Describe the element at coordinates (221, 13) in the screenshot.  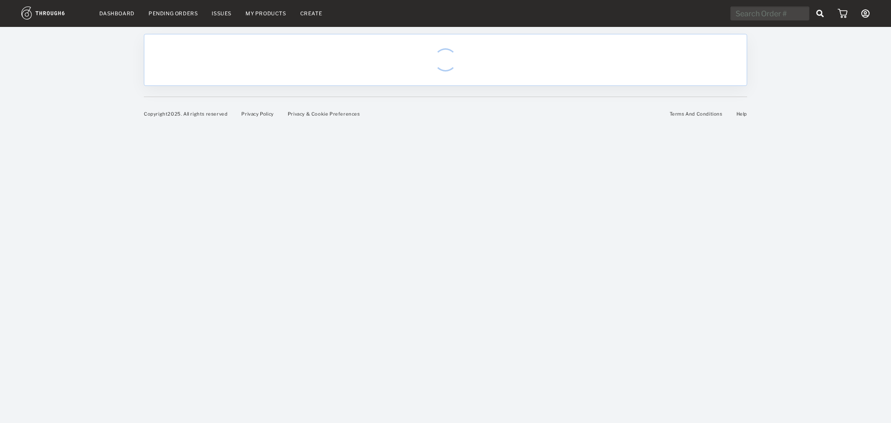
I see `div: Issues` at that location.